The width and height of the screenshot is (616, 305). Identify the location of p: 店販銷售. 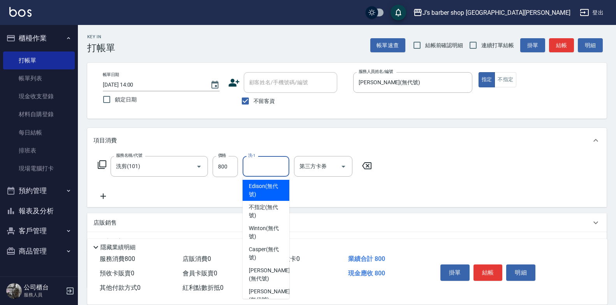
(105, 222).